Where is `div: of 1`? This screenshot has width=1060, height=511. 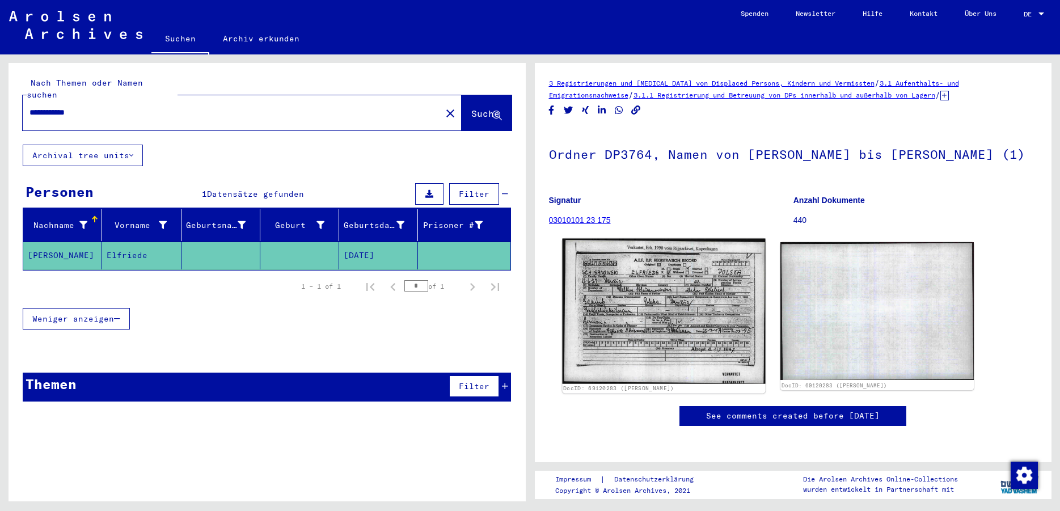 div: of 1 is located at coordinates (433, 286).